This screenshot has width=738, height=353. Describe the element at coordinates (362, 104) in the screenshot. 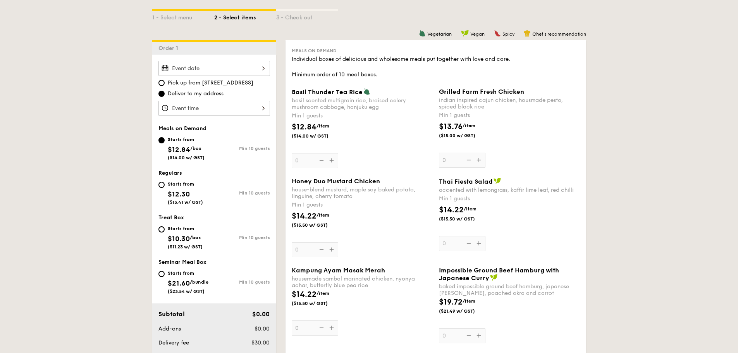

I see `div: basil scented multigrain rice, braised celery mushroom cabbage, hanjuku egg` at that location.